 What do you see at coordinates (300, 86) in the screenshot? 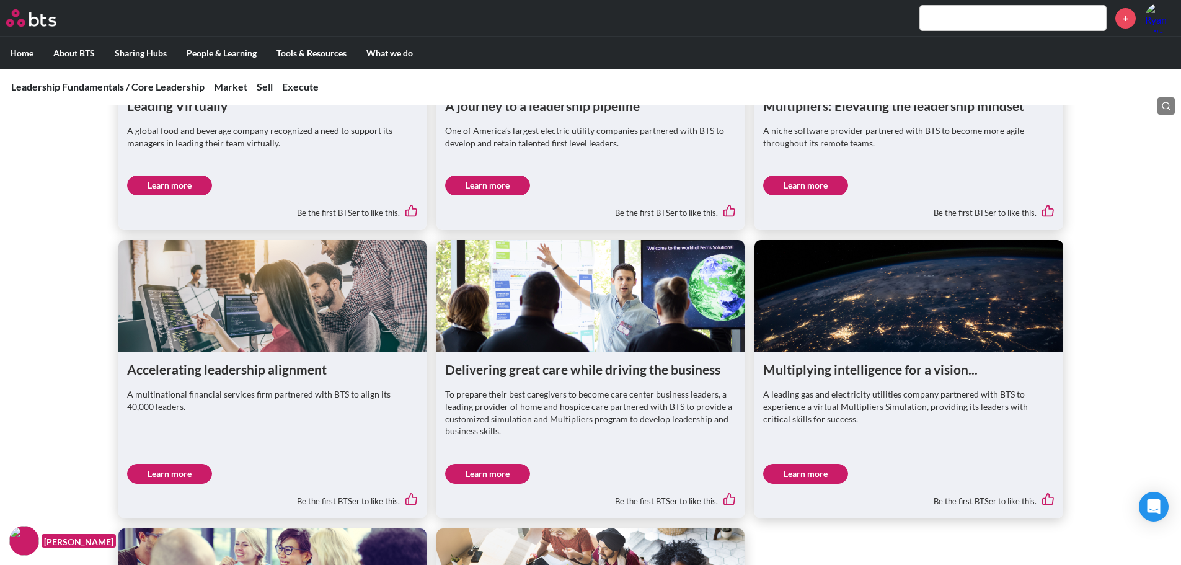
I see `a: Execute` at bounding box center [300, 86].